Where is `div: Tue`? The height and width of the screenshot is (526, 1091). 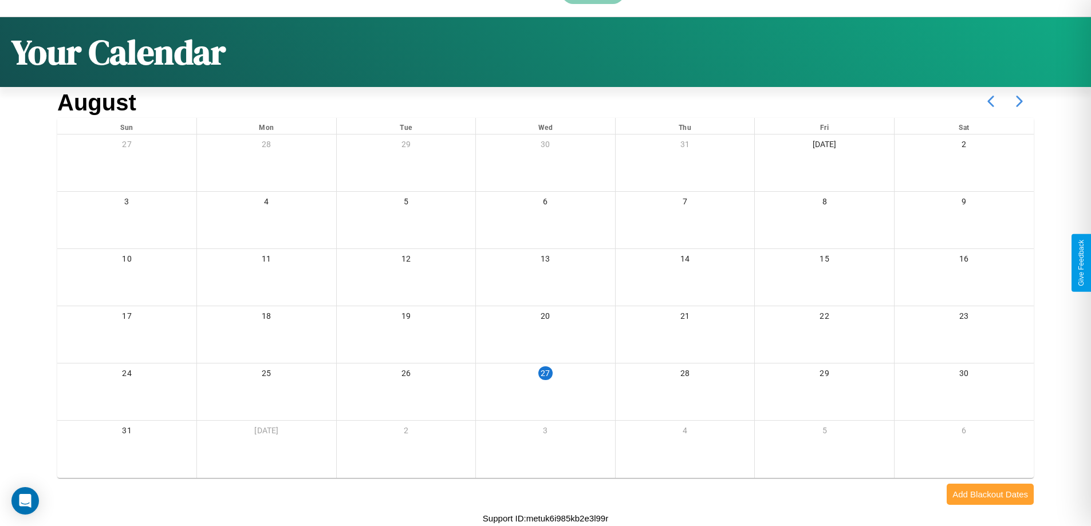
div: Tue is located at coordinates (406, 126).